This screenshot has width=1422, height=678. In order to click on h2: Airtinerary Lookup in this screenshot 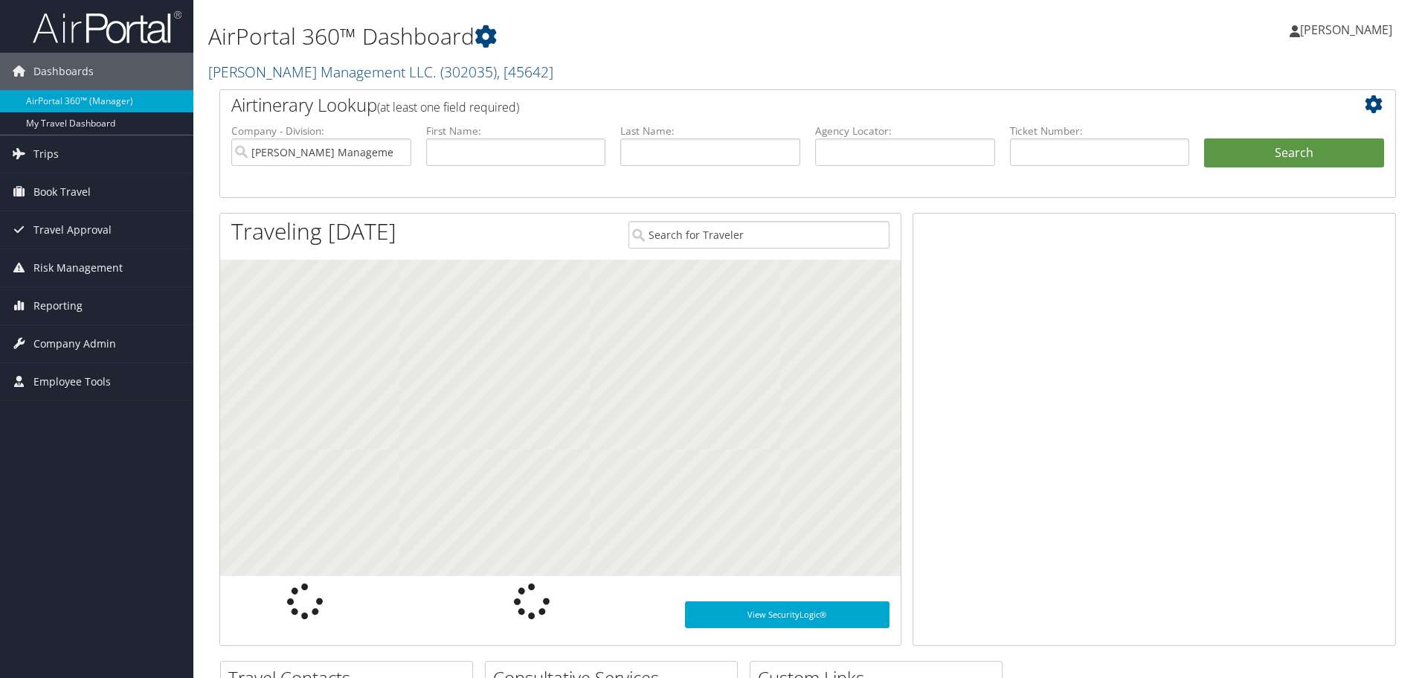, I will do `click(759, 105)`.